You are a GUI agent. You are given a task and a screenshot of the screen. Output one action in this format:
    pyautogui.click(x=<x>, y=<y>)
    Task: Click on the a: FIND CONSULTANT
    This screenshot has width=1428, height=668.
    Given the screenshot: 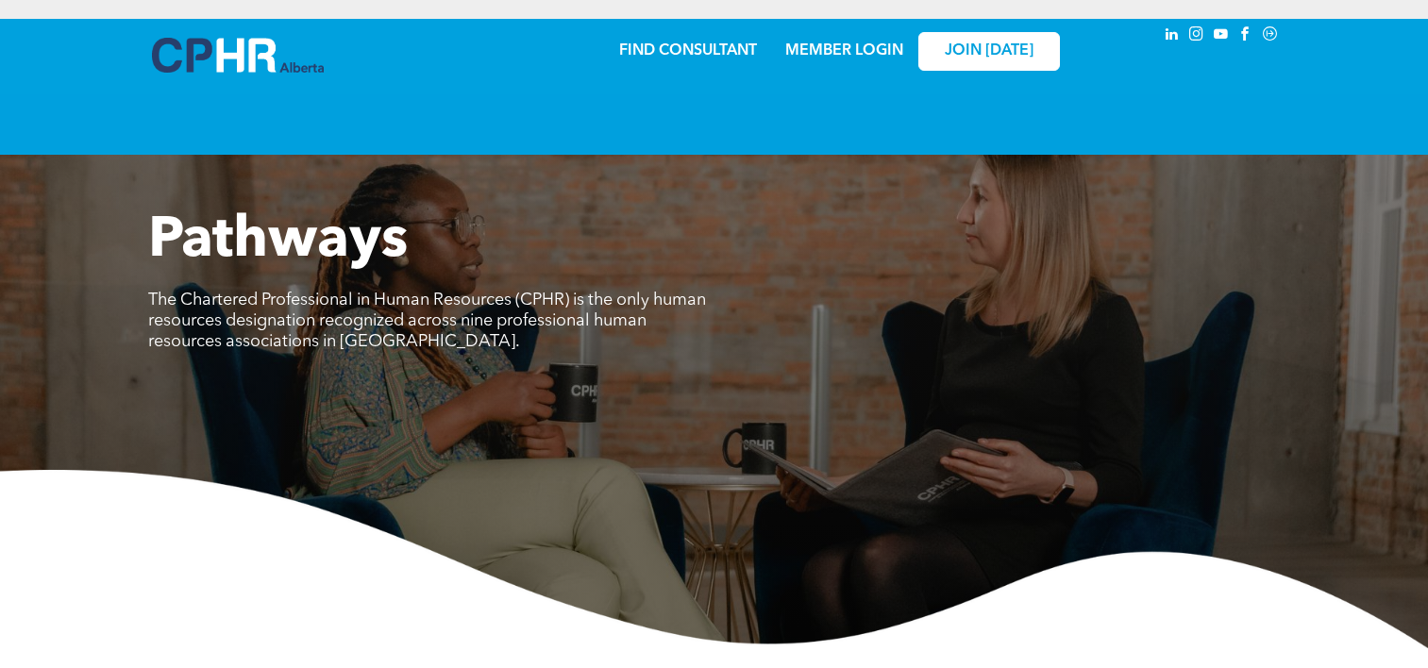 What is the action you would take?
    pyautogui.click(x=688, y=51)
    